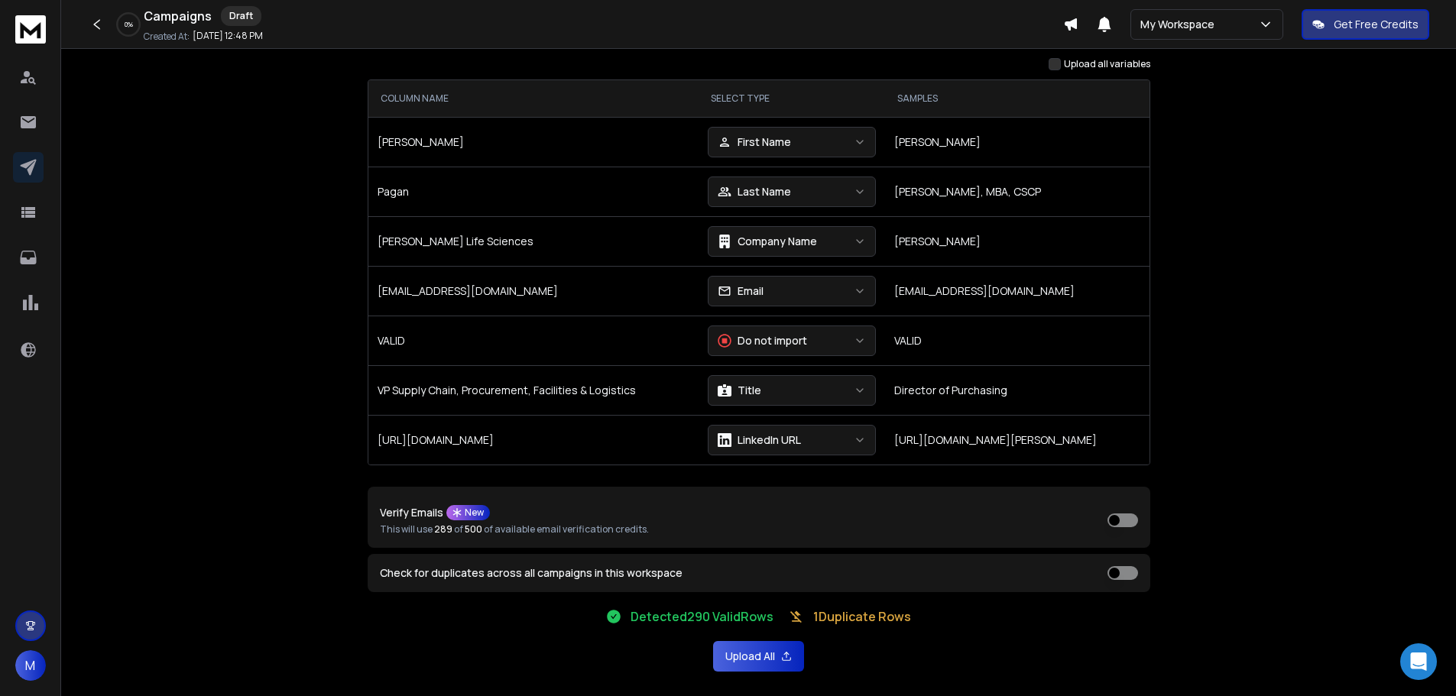 This screenshot has width=1456, height=696. What do you see at coordinates (862, 617) in the screenshot?
I see `p: 1 Duplicate Rows` at bounding box center [862, 617].